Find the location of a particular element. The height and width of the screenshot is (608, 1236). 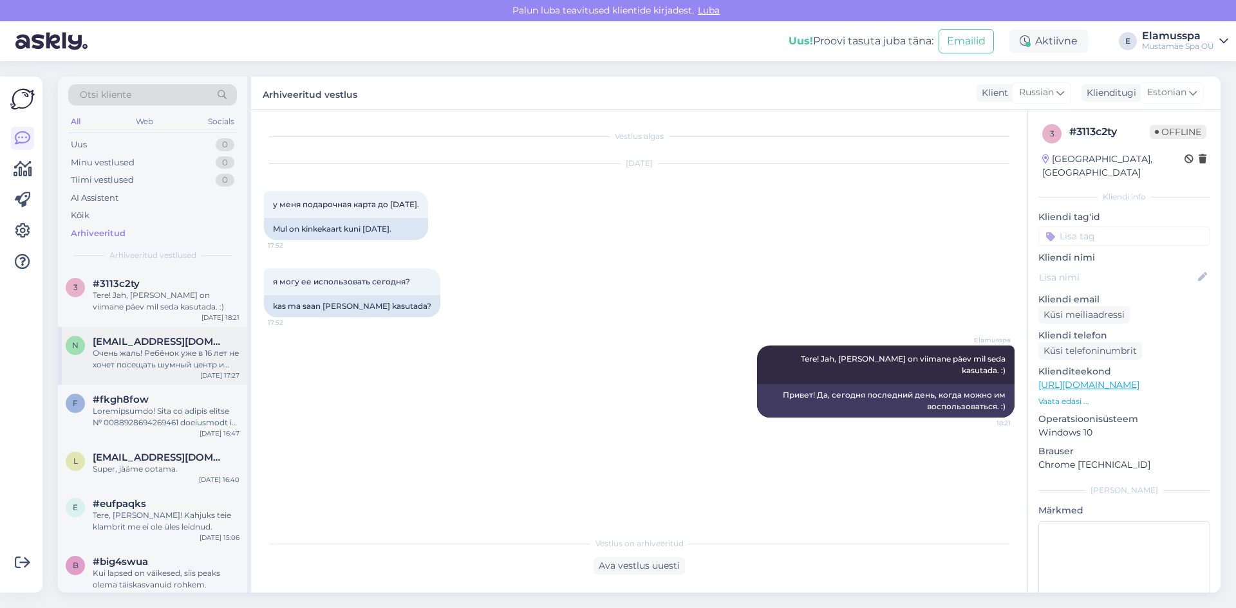

p: Windows 10 is located at coordinates (1124, 433).